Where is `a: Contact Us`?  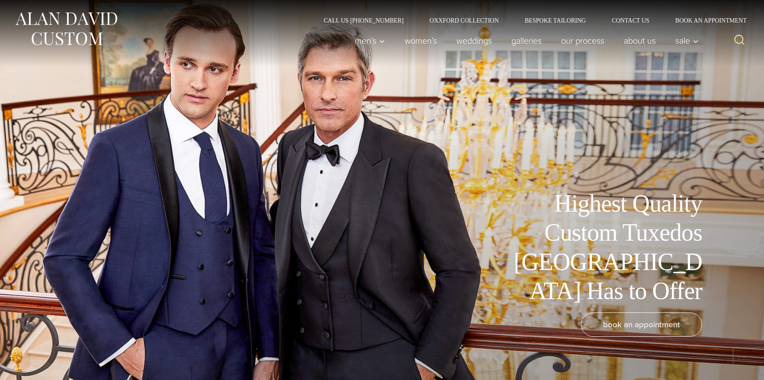 a: Contact Us is located at coordinates (630, 20).